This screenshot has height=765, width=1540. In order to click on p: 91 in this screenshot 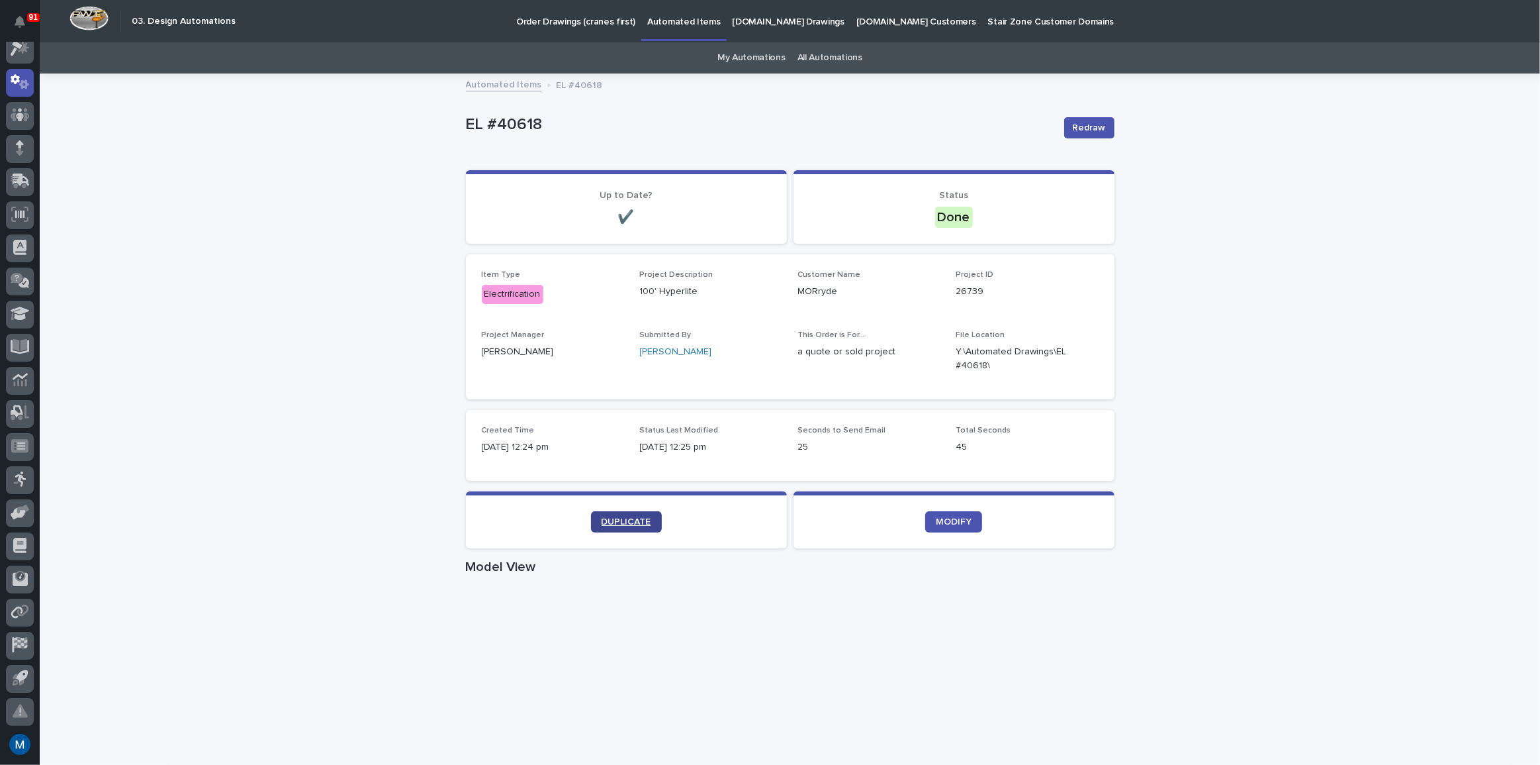, I will do `click(33, 17)`.